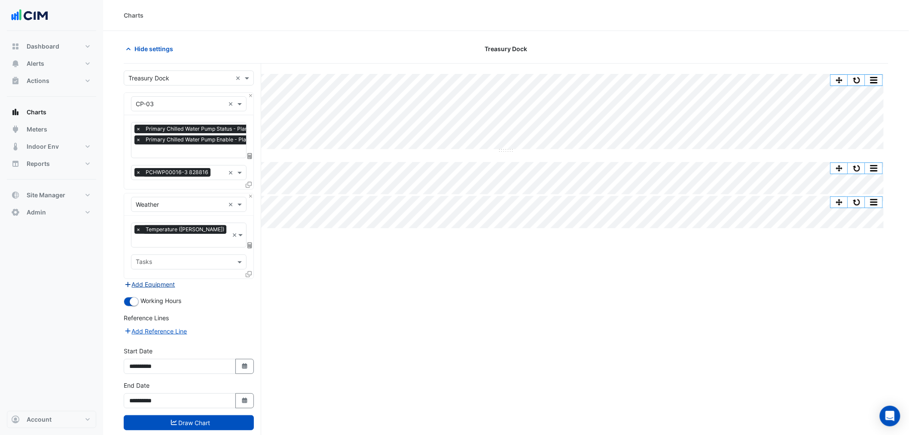 The width and height of the screenshot is (909, 435). I want to click on span: Actions, so click(38, 81).